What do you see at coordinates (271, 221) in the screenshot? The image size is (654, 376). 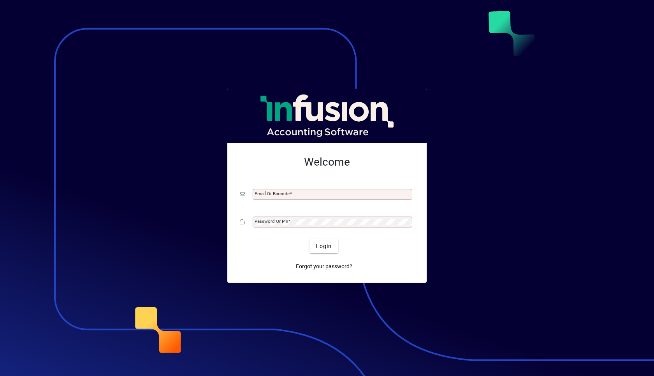 I see `mat-label: Password or Pin` at bounding box center [271, 221].